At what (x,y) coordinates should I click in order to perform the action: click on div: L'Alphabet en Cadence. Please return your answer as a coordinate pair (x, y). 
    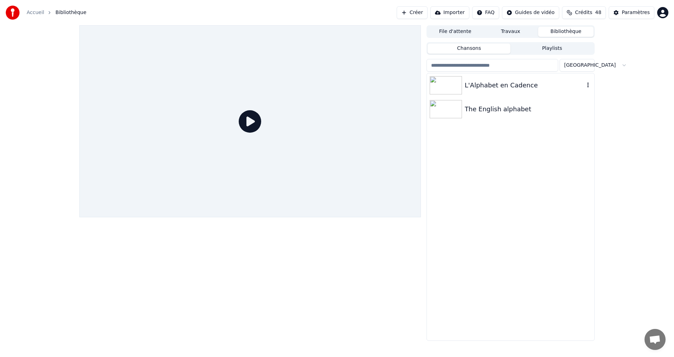
    Looking at the image, I should click on (525, 85).